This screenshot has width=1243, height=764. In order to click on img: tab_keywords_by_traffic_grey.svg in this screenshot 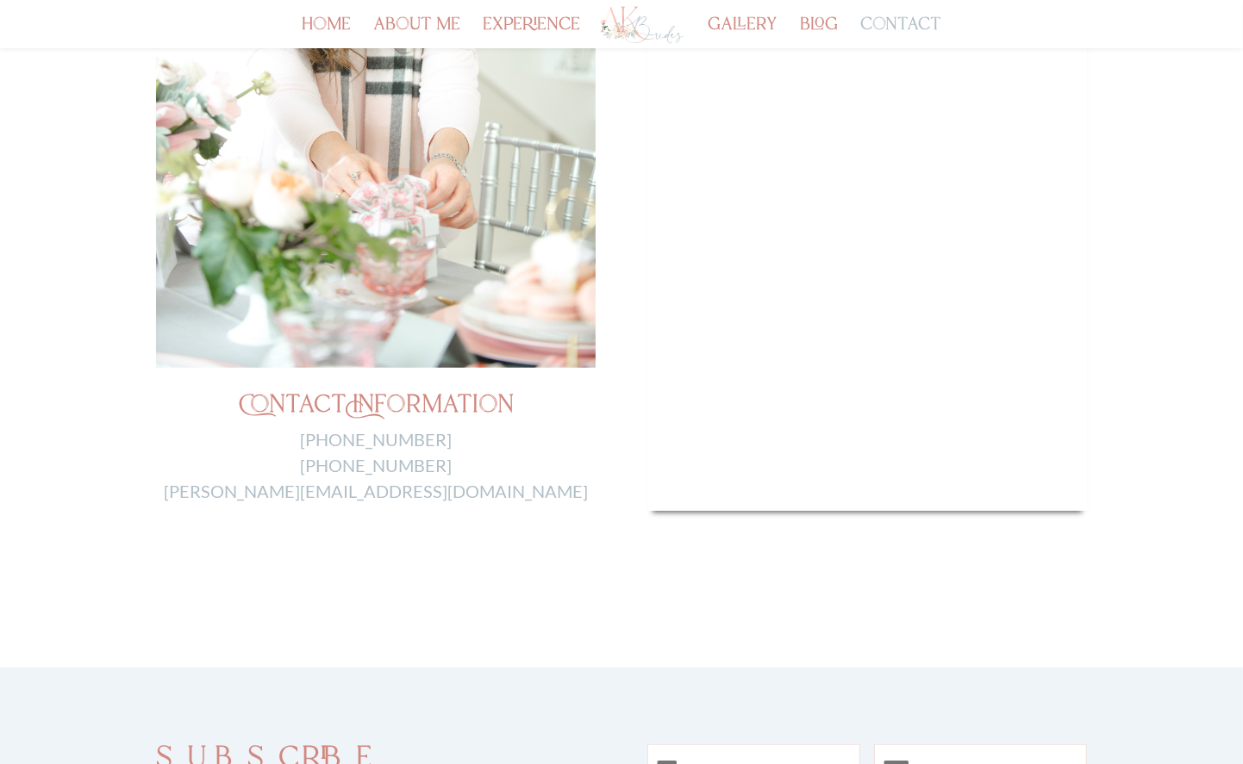, I will do `click(178, 107)`.